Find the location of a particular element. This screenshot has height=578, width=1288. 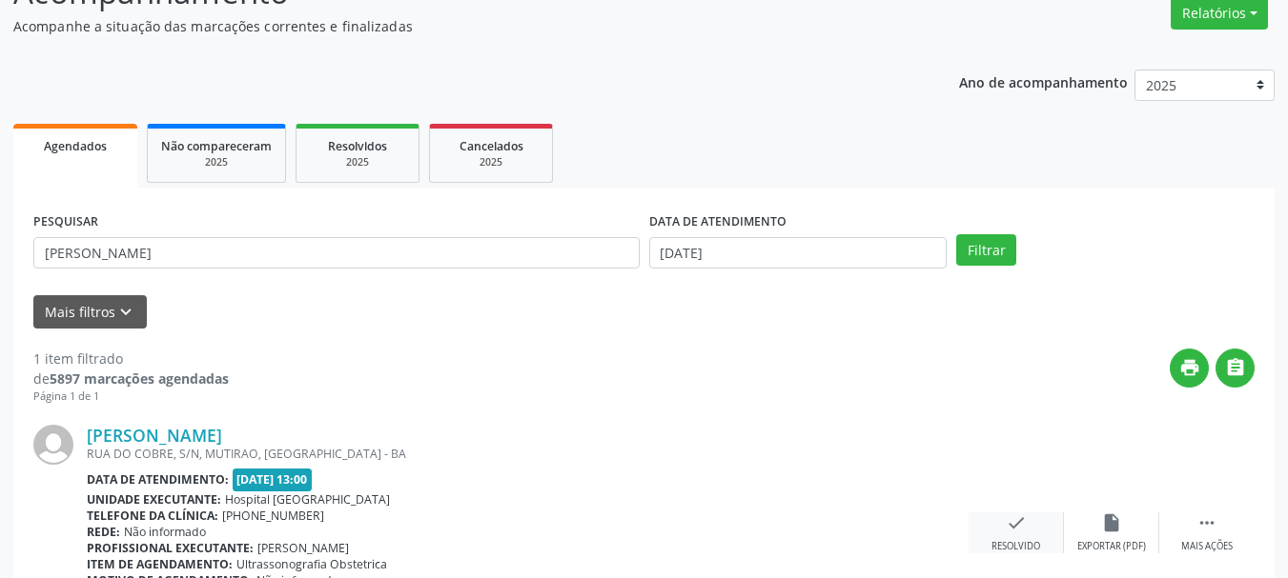

span: Cancelados is located at coordinates (491, 146).